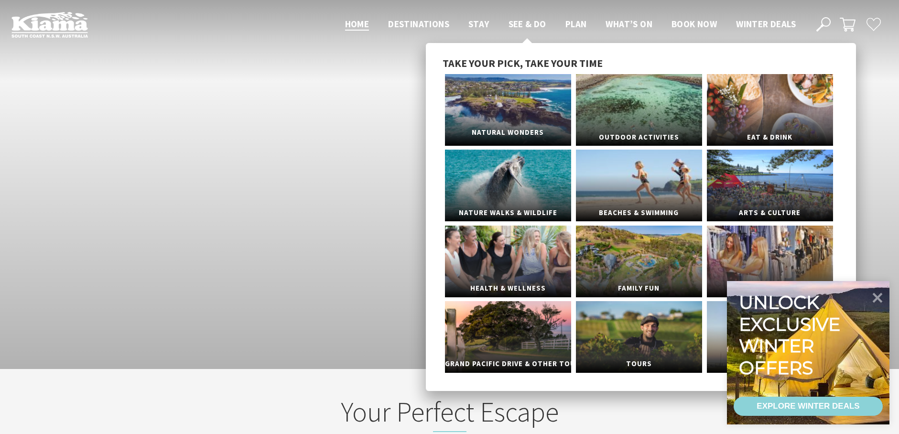 The width and height of the screenshot is (899, 434). What do you see at coordinates (50, 24) in the screenshot?
I see `img: Kiama Logo` at bounding box center [50, 24].